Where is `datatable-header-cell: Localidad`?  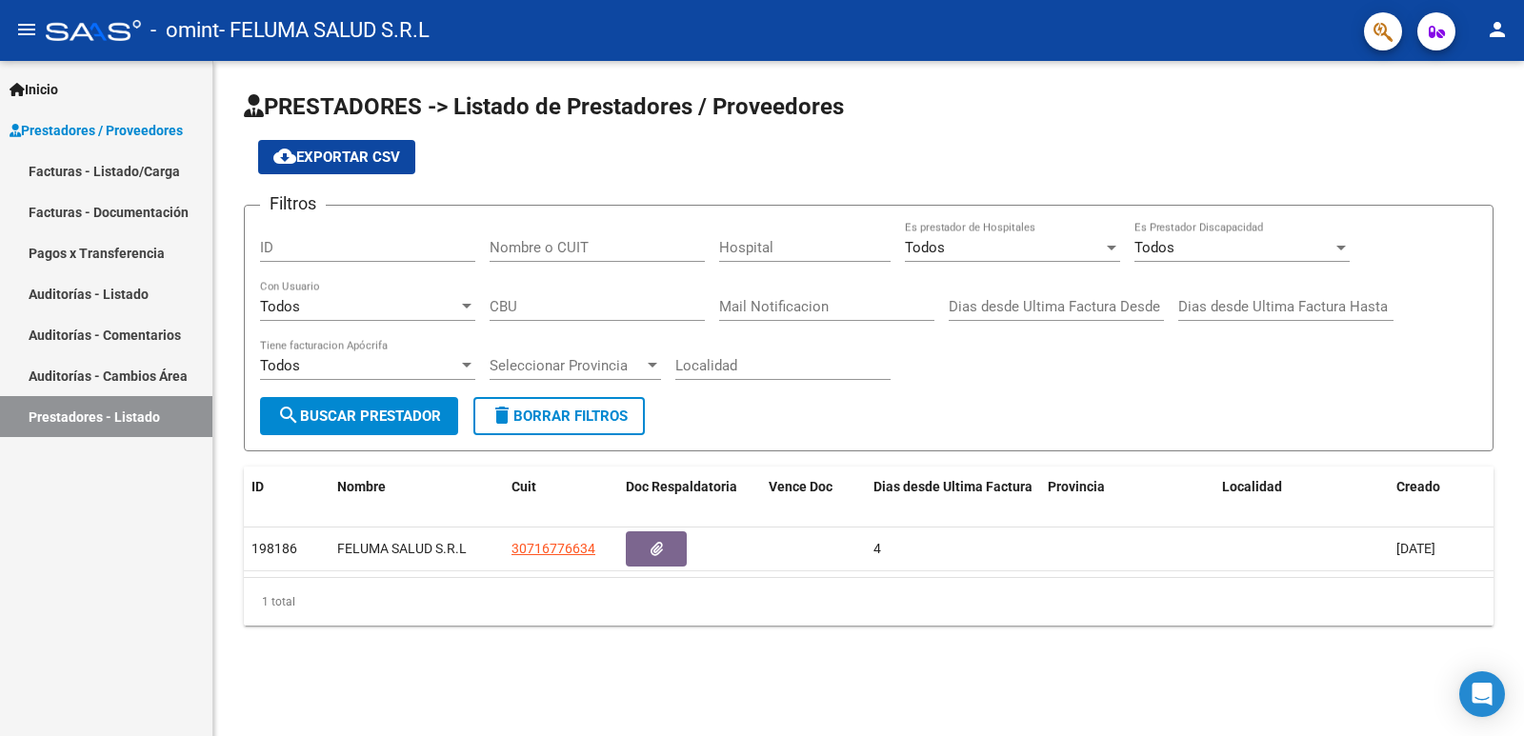 datatable-header-cell: Localidad is located at coordinates (1301, 487).